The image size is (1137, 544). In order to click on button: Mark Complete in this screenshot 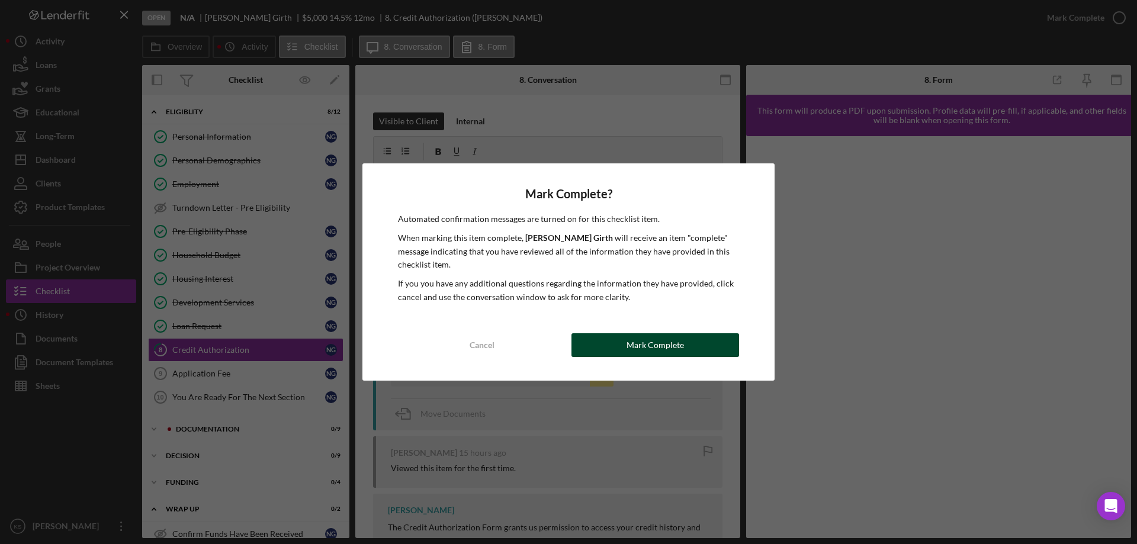, I will do `click(655, 345)`.